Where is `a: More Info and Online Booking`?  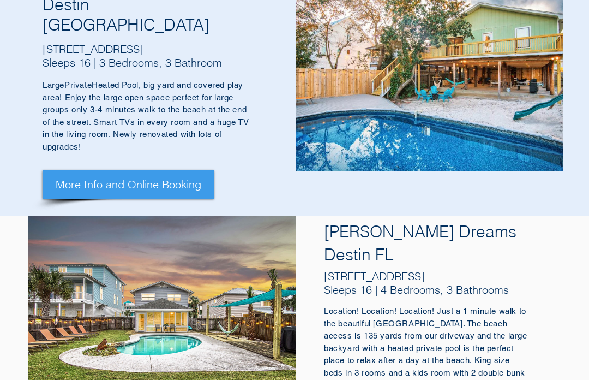 a: More Info and Online Booking is located at coordinates (128, 185).